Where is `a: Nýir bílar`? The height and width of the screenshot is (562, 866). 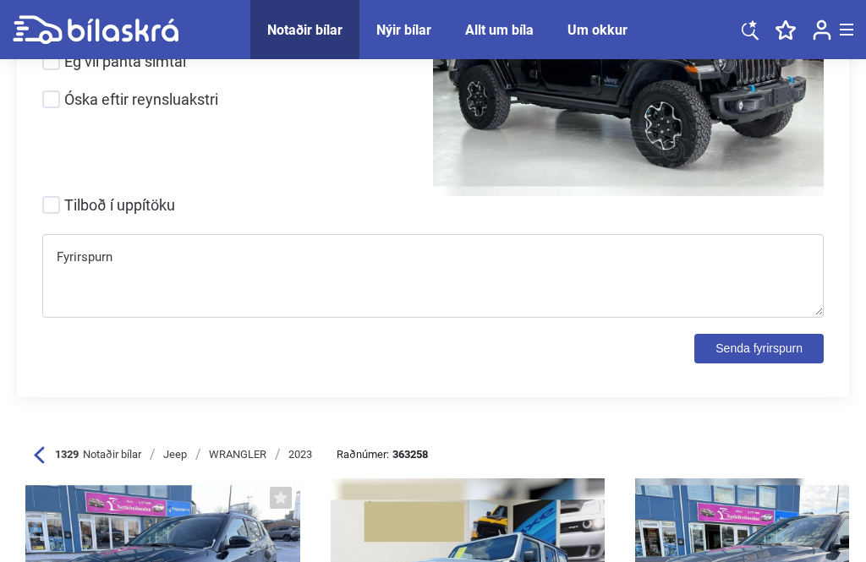 a: Nýir bílar is located at coordinates (403, 30).